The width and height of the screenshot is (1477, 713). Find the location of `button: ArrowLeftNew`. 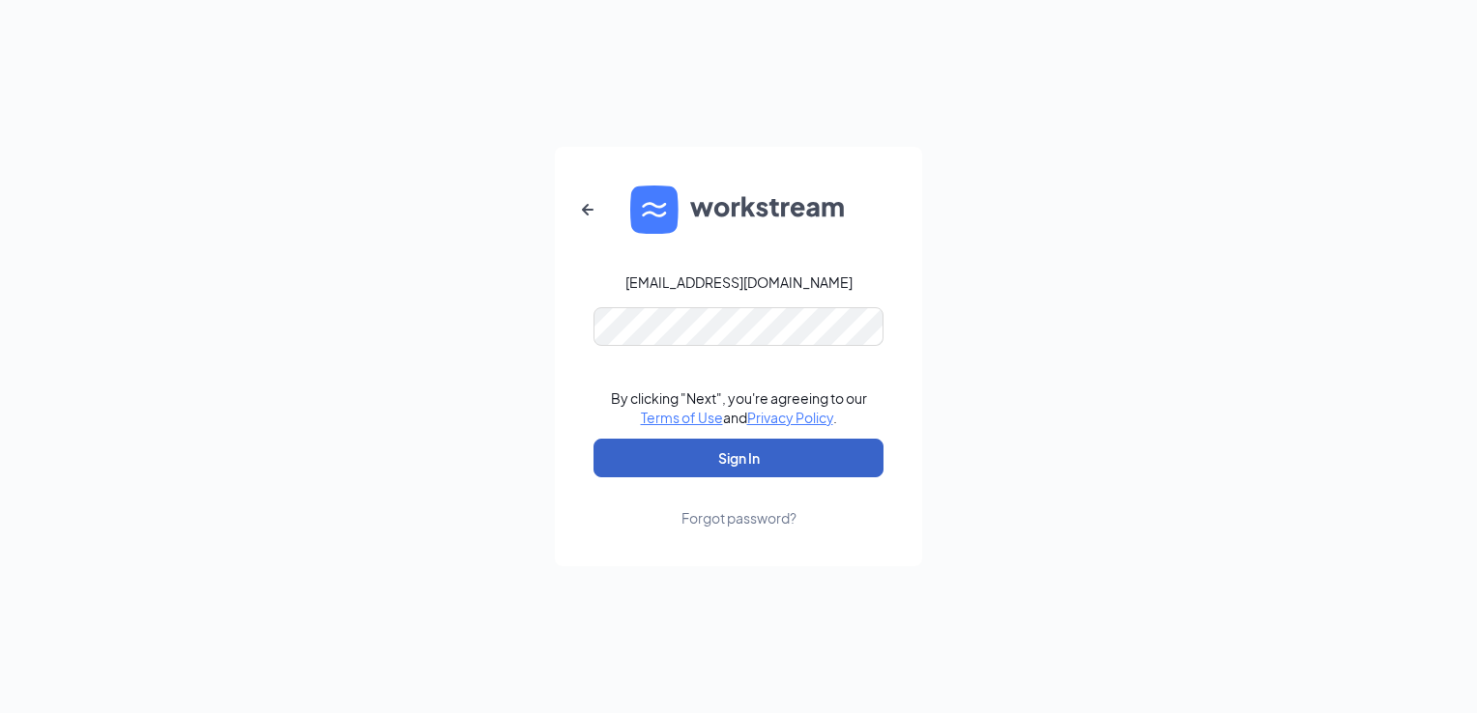

button: ArrowLeftNew is located at coordinates (588, 210).